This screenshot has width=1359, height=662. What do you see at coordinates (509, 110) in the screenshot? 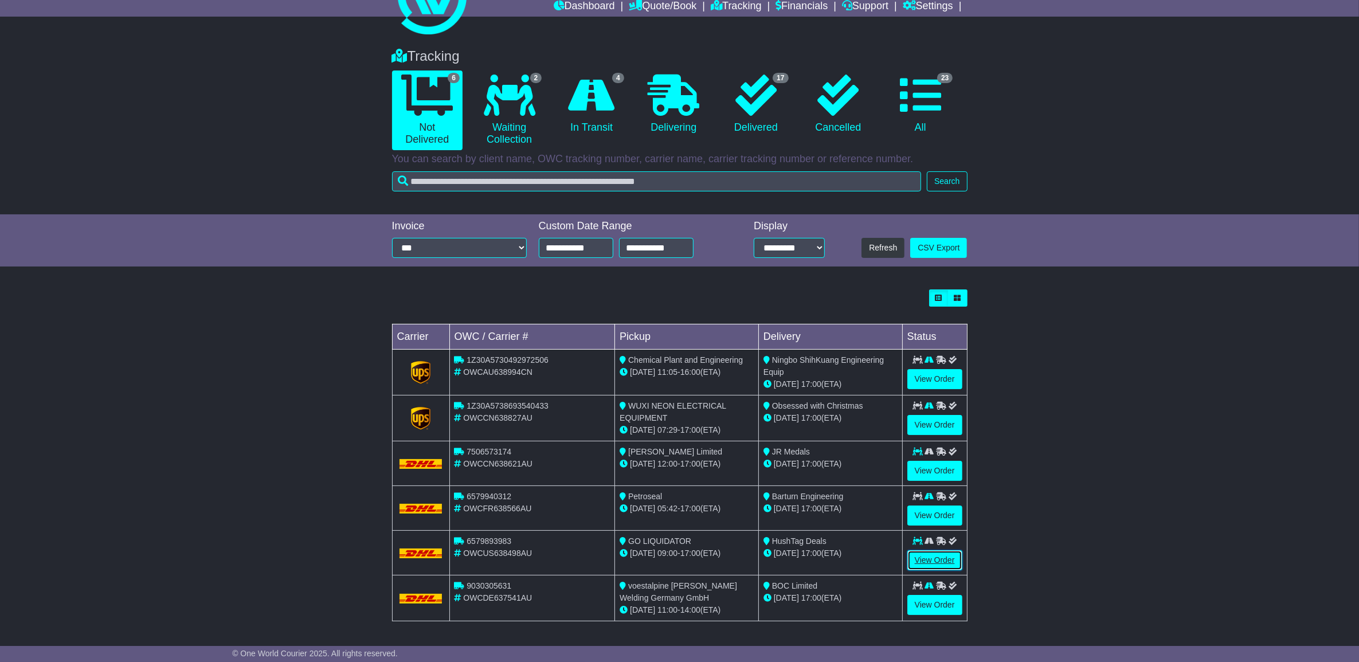
I see `a: 2 Waiting Collection` at bounding box center [509, 110].